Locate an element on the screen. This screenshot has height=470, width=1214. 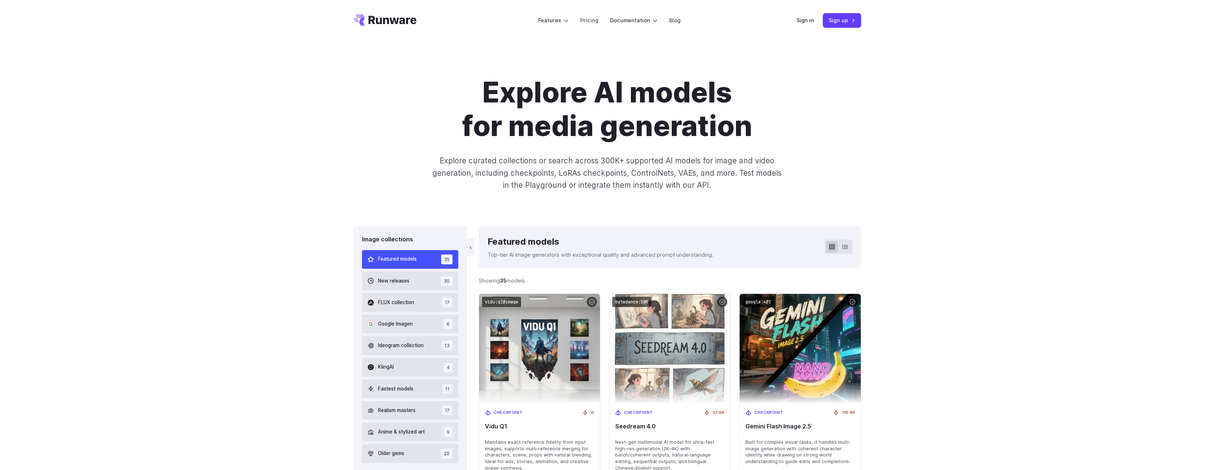
span: Seedream 4.0 is located at coordinates (670, 427).